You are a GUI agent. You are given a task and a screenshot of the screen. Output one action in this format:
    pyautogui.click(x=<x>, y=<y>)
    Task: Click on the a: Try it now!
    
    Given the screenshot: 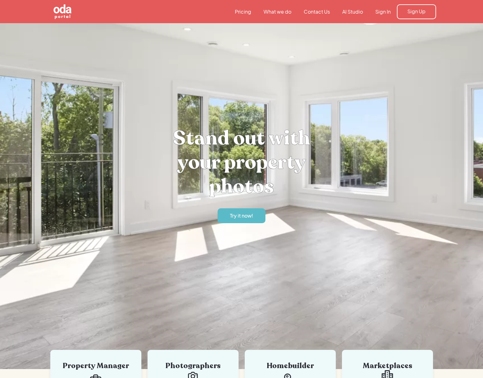 What is the action you would take?
    pyautogui.click(x=241, y=215)
    